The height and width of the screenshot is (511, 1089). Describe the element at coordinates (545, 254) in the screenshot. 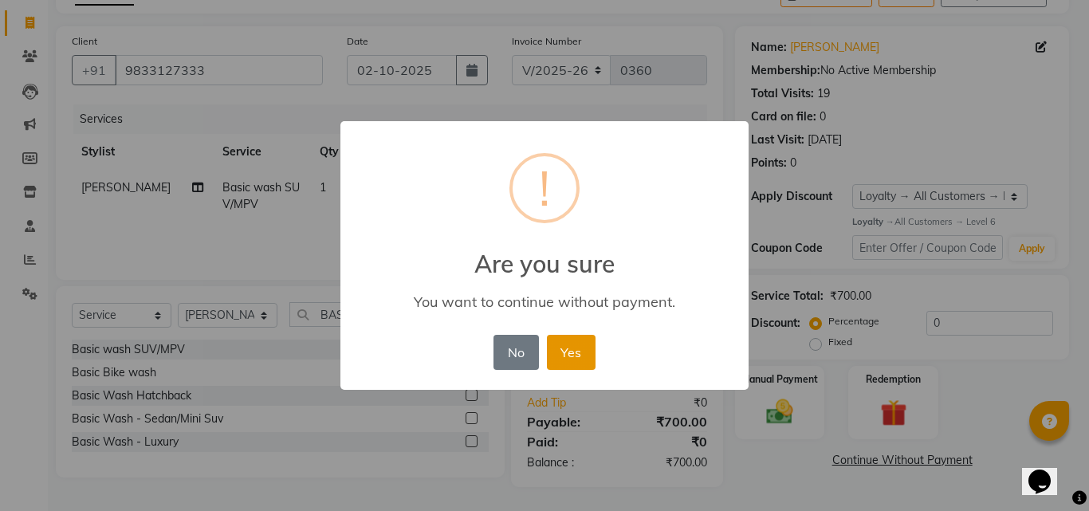

I see `h2: Are you sure` at that location.